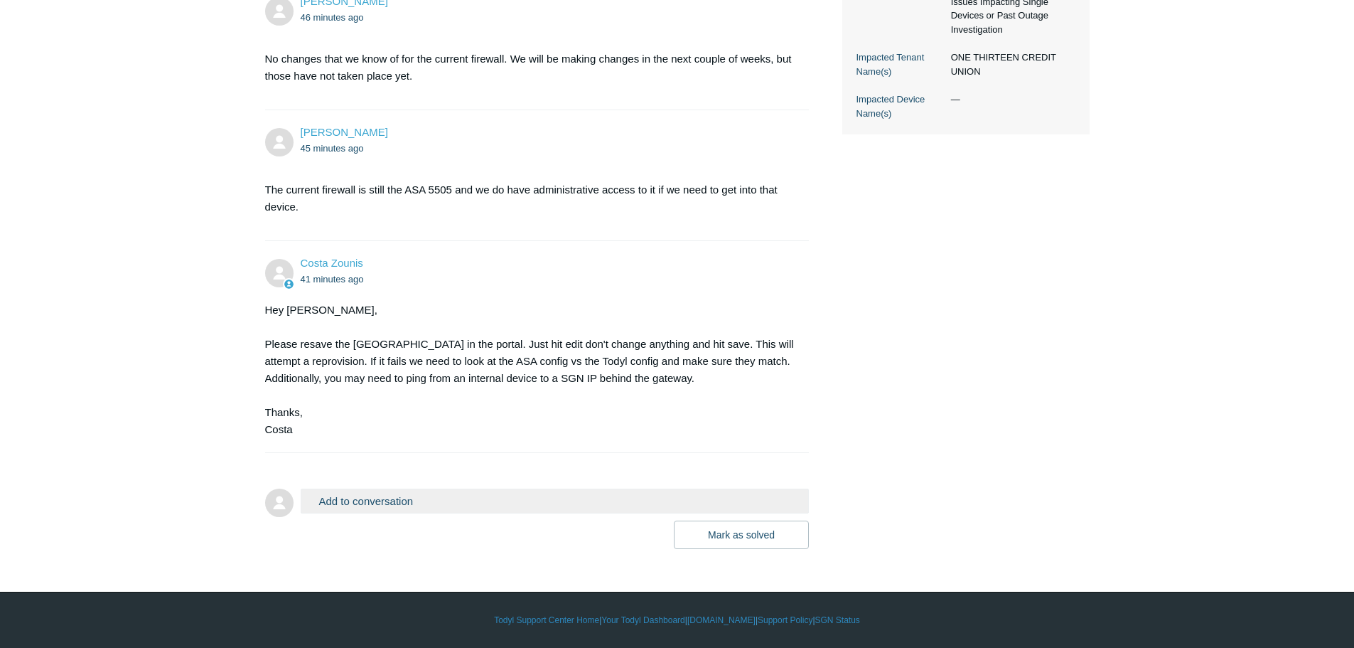  I want to click on a: Your Todyl Dashboard, so click(643, 620).